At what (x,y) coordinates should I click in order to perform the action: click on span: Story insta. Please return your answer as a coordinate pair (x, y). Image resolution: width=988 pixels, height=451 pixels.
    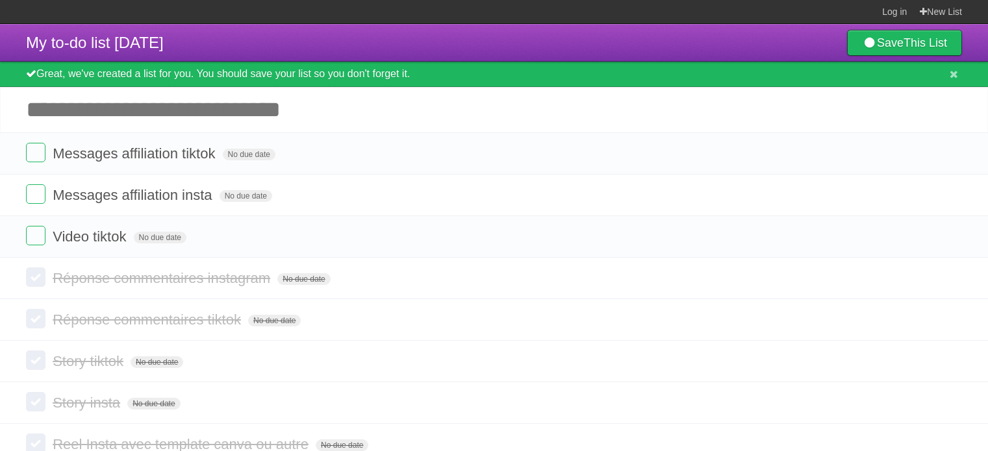
    Looking at the image, I should click on (88, 403).